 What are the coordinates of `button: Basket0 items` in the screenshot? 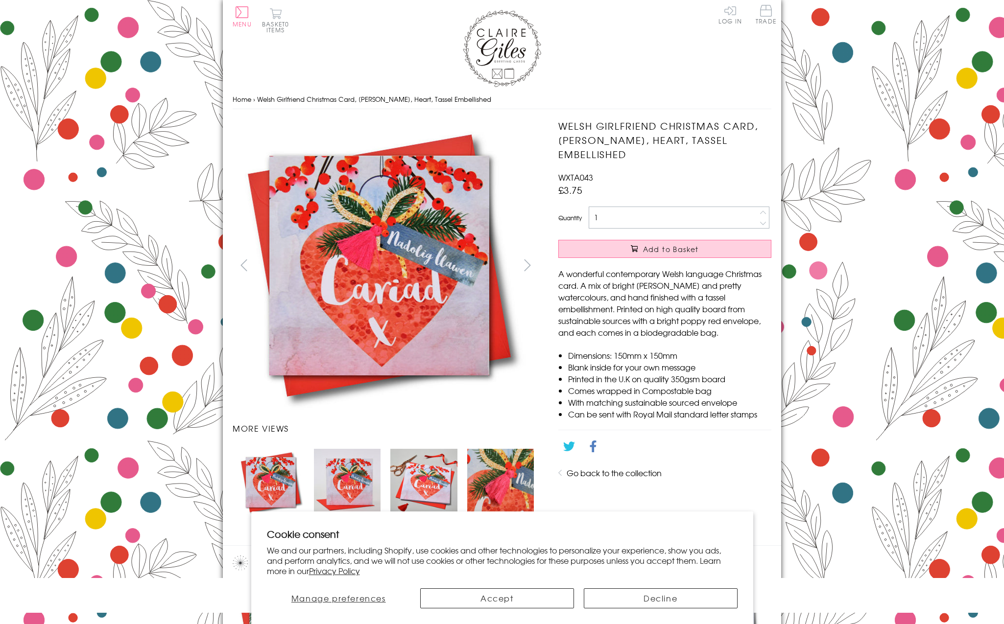 It's located at (275, 20).